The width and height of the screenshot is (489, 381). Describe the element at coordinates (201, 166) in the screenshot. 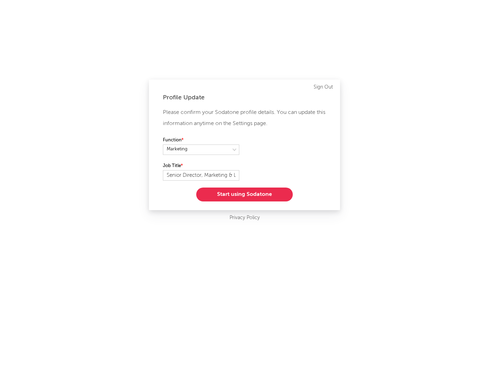

I see `label: Job Title` at that location.